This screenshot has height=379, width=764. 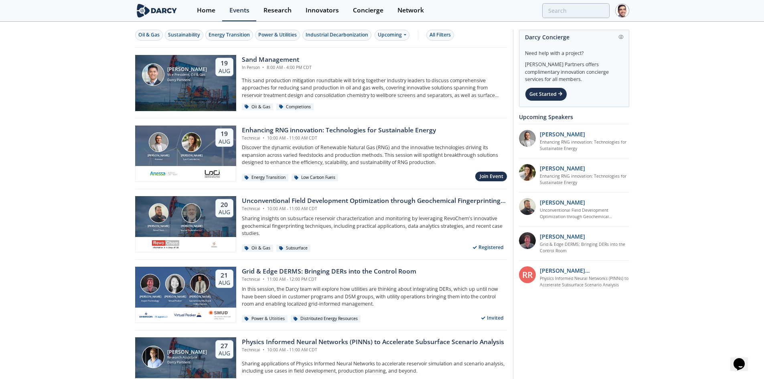 What do you see at coordinates (527, 241) in the screenshot?
I see `img: accc9a8e-a9c1-4d58-ae37-132228efcf55` at bounding box center [527, 241].